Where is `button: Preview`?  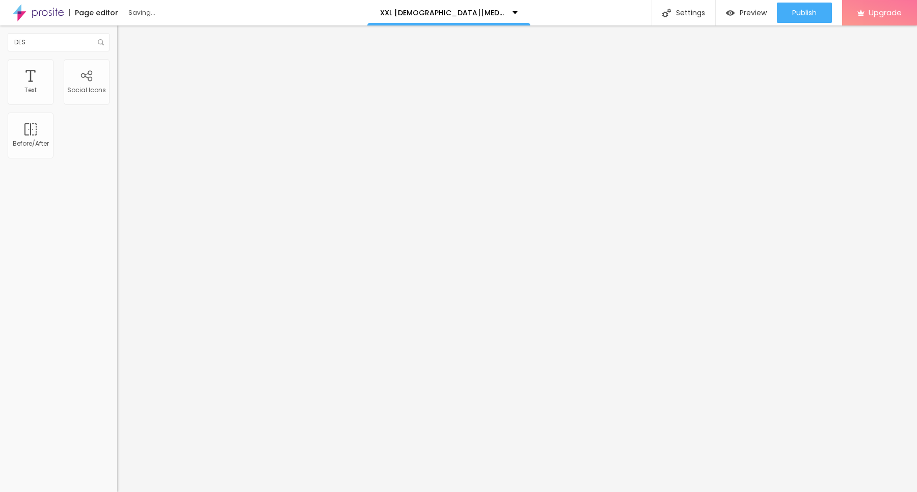
button: Preview is located at coordinates (747, 13).